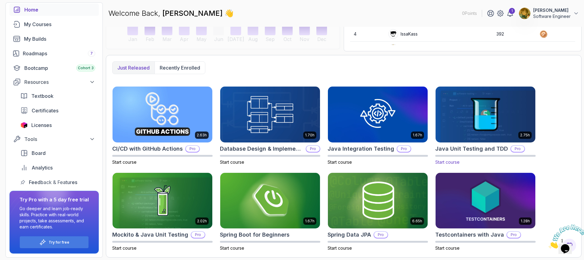 The width and height of the screenshot is (584, 260). Describe the element at coordinates (54, 242) in the screenshot. I see `button: Try for free` at that location.